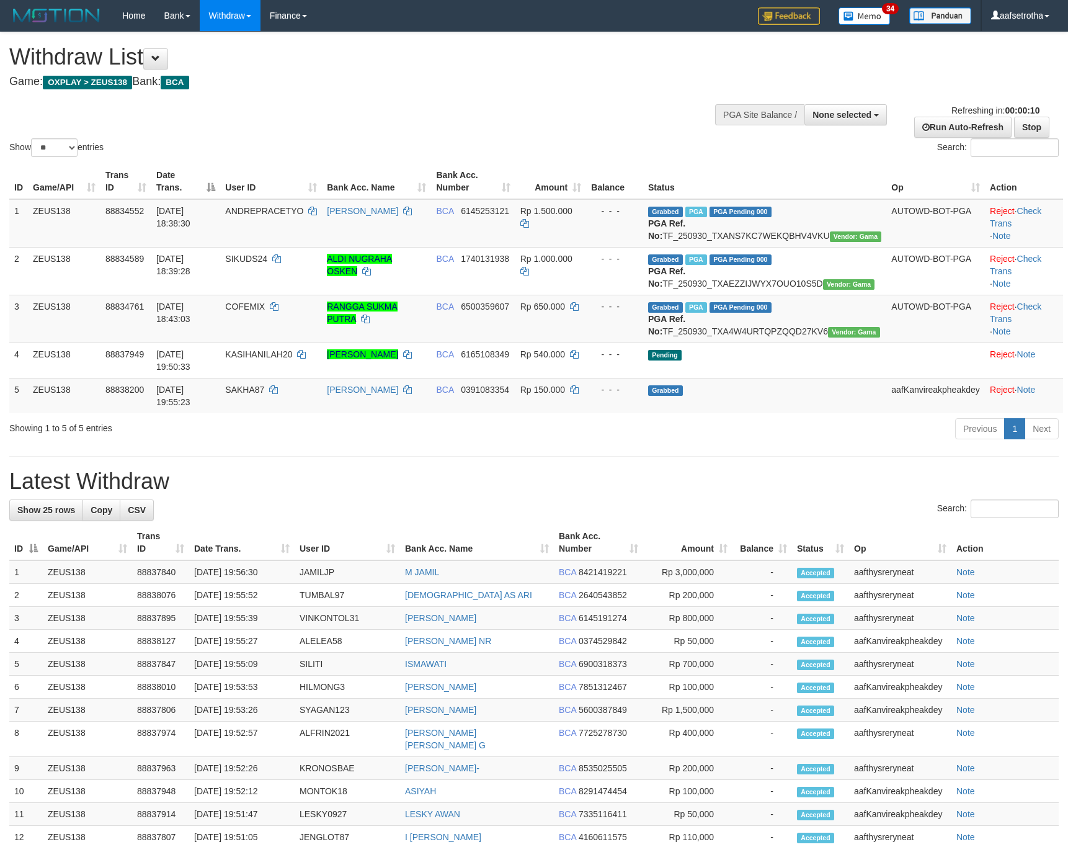  Describe the element at coordinates (347, 739) in the screenshot. I see `td: ALFRIN2021` at that location.